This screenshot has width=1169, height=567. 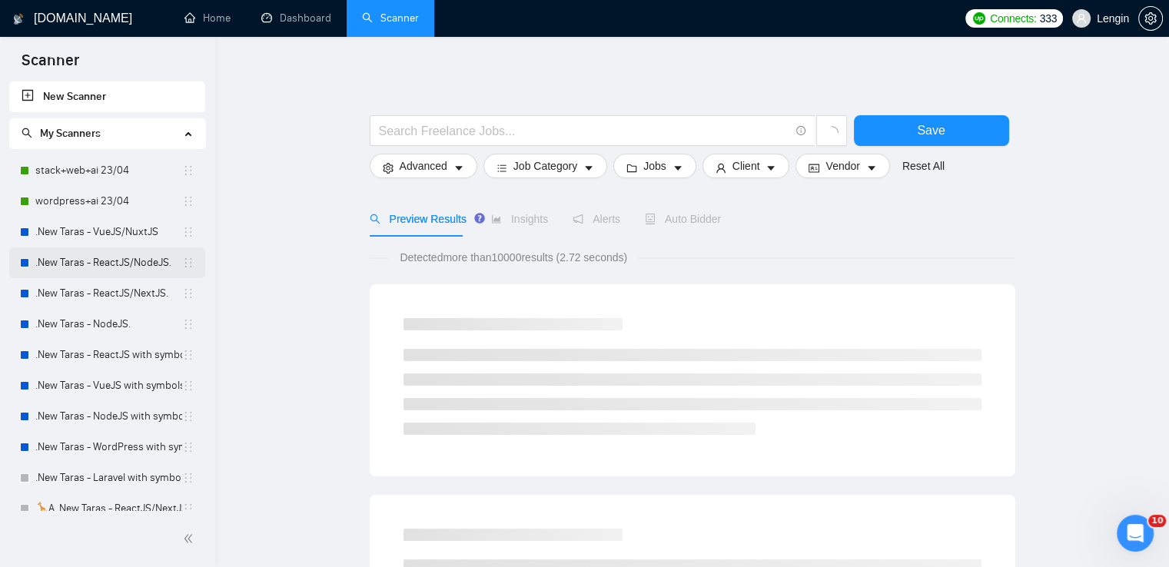 I want to click on span: Save, so click(x=931, y=130).